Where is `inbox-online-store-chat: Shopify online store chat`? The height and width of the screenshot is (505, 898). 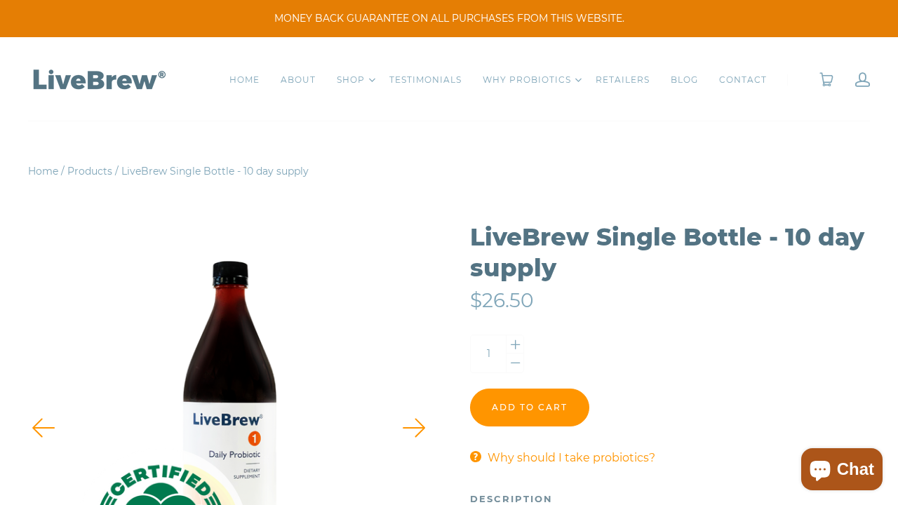 inbox-online-store-chat: Shopify online store chat is located at coordinates (842, 471).